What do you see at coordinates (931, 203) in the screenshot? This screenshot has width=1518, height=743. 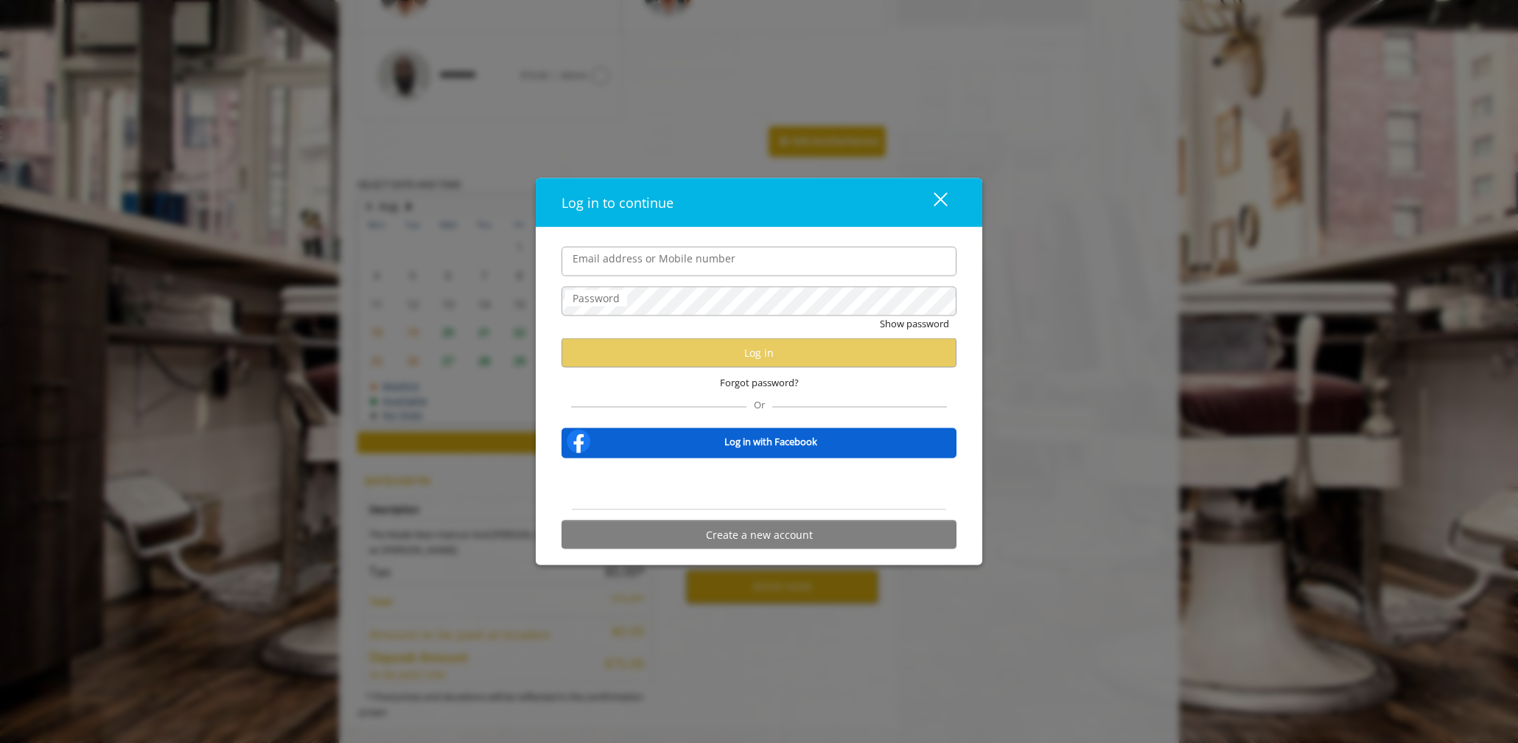 I see `div: close dialog` at bounding box center [931, 203].